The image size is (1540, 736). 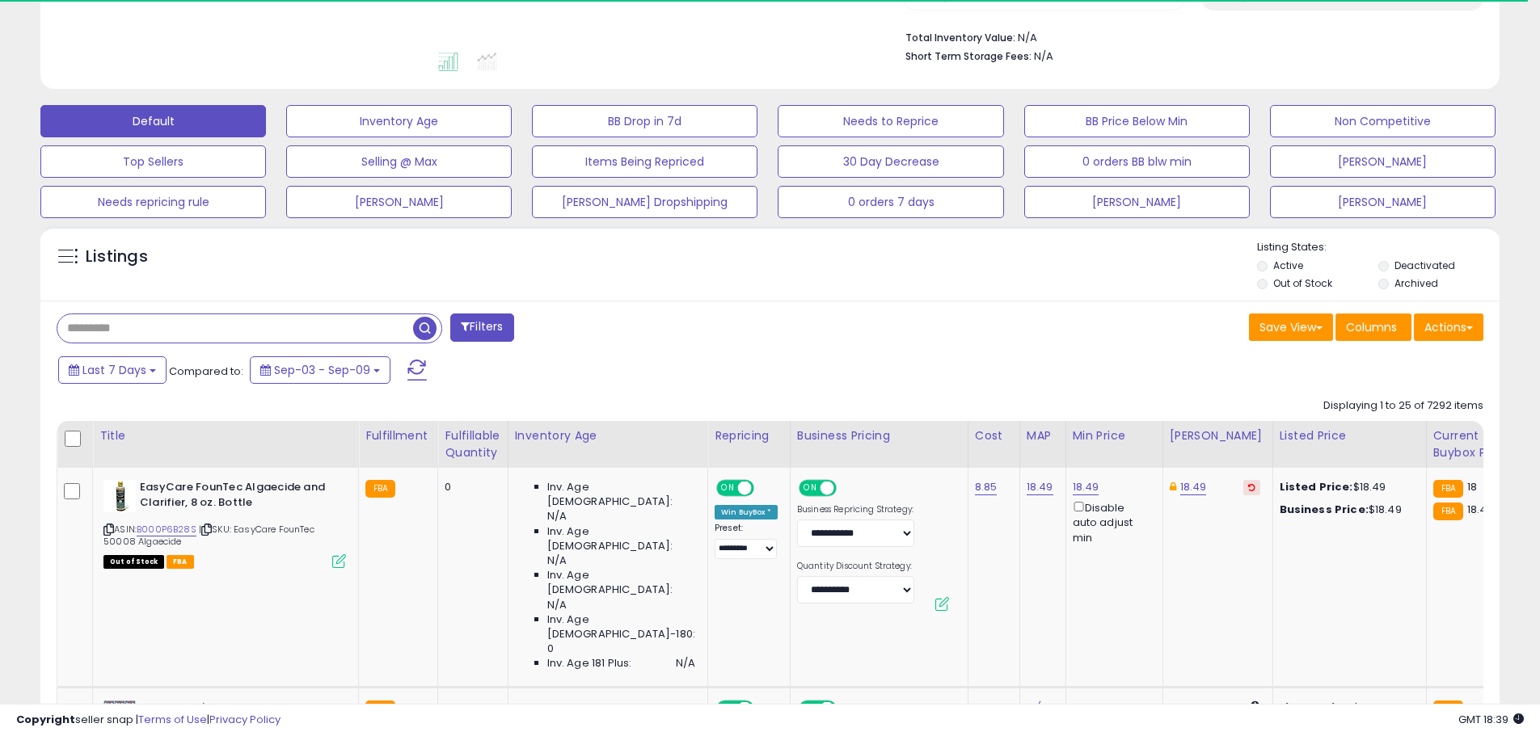 What do you see at coordinates (320, 370) in the screenshot?
I see `button: Sep-03 - Sep-09` at bounding box center [320, 370].